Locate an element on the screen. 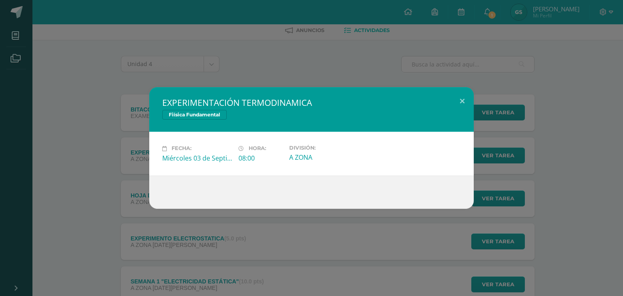 The height and width of the screenshot is (296, 623). div: A ZONA is located at coordinates (324, 157).